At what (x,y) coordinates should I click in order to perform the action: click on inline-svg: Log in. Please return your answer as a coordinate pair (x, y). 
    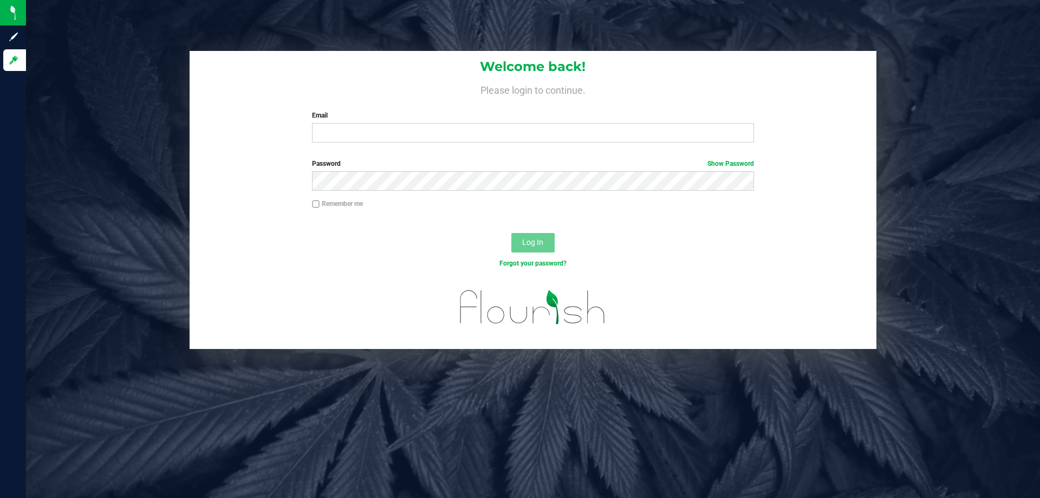
    Looking at the image, I should click on (14, 60).